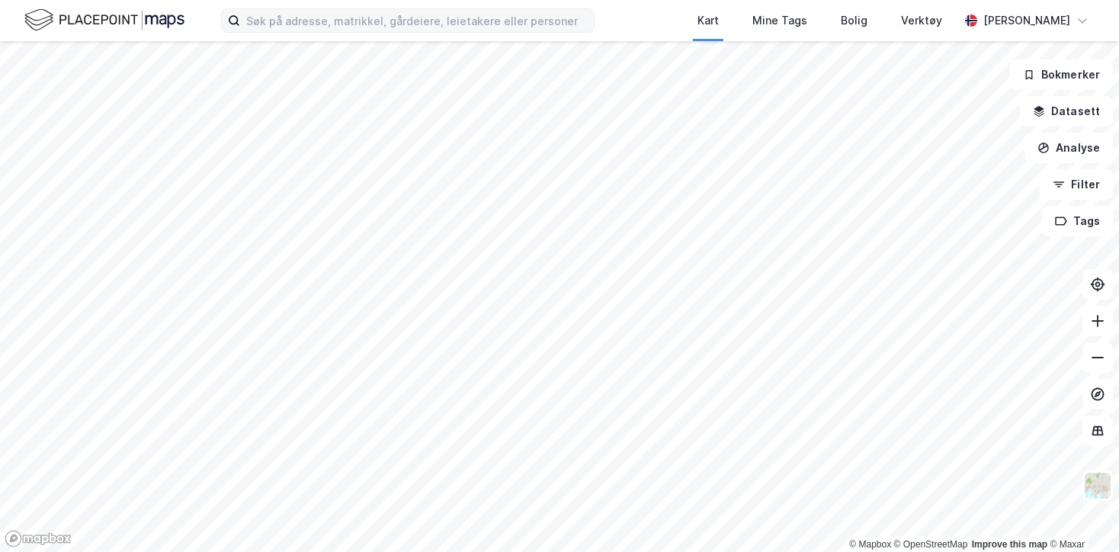 The width and height of the screenshot is (1119, 552). Describe the element at coordinates (1081, 515) in the screenshot. I see `div: Chat Widget` at that location.